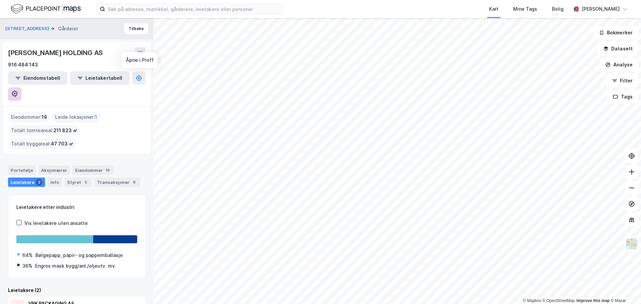  What do you see at coordinates (107, 170) in the screenshot?
I see `div: 19` at bounding box center [107, 170].